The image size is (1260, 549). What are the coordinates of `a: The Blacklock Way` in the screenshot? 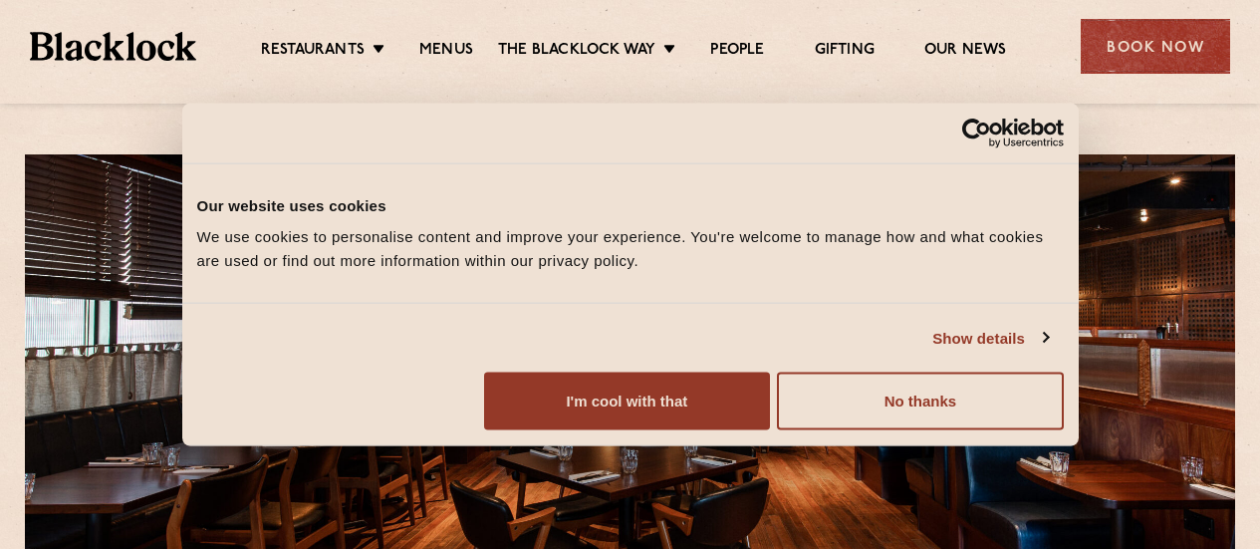 It's located at (577, 52).